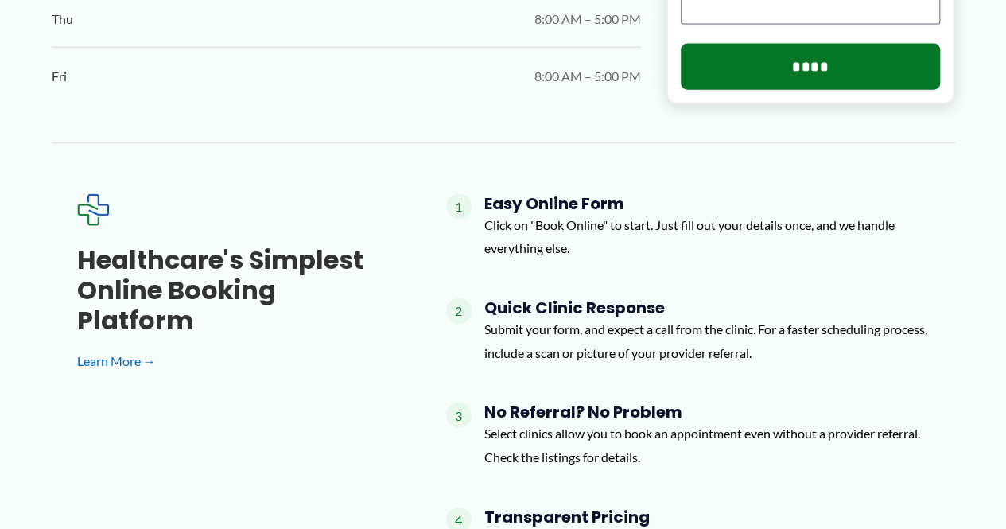 This screenshot has height=529, width=1006. Describe the element at coordinates (707, 445) in the screenshot. I see `p: Select clinics allow you to book an appointment even without a provider referral. Check the listi...` at that location.